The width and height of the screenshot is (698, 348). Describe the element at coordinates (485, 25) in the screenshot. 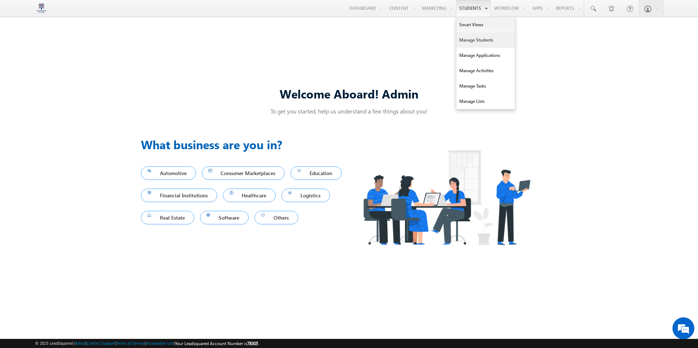

I see `a: Smart Views` at that location.